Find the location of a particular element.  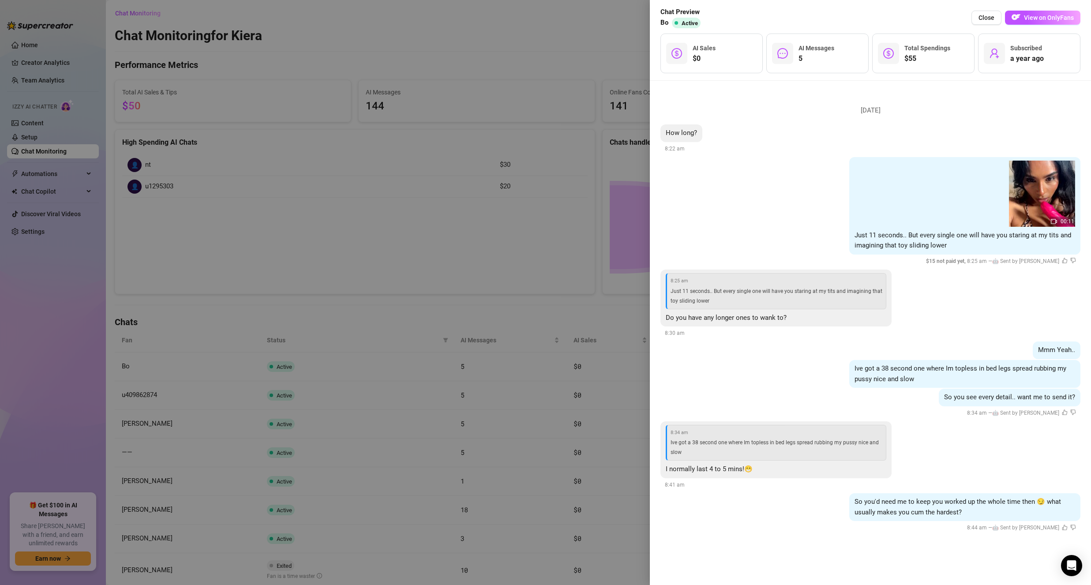

span: $55 is located at coordinates (927, 59).